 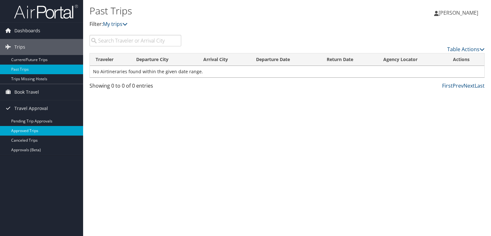 I want to click on span: Book Travel, so click(x=27, y=92).